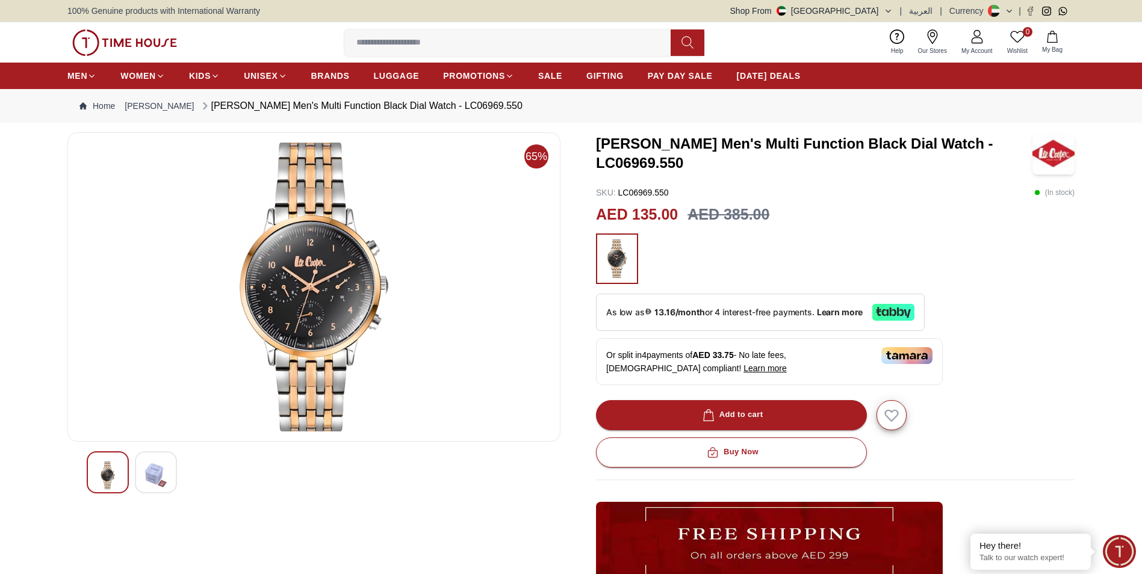  Describe the element at coordinates (729, 215) in the screenshot. I see `h3: AED 385.00` at that location.